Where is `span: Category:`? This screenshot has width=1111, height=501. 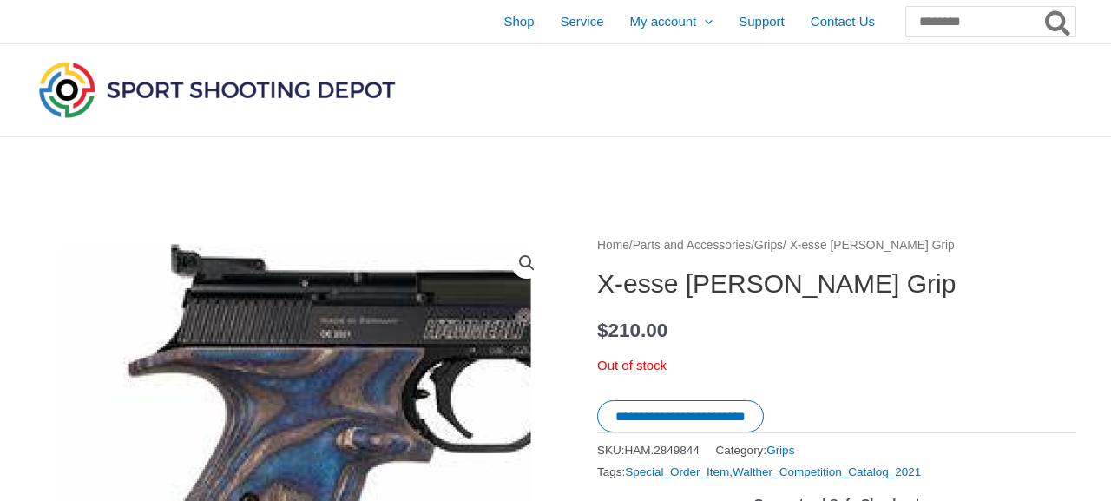 span: Category: is located at coordinates (755, 450).